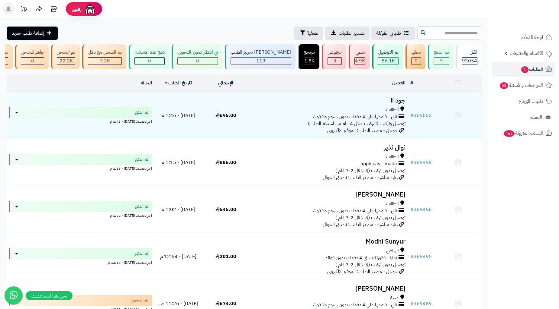 The height and width of the screenshot is (309, 559). Describe the element at coordinates (356, 124) in the screenshot. I see `span: توصيل وتركيب (التركيب خلال 4 ايام من استلام الطلب)` at that location.